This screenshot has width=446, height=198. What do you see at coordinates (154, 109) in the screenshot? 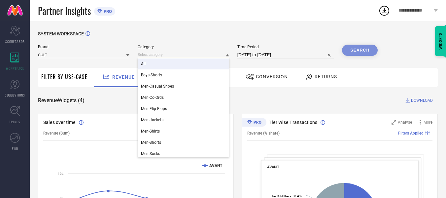
I see `span: Men-Flip Flops` at bounding box center [154, 109].